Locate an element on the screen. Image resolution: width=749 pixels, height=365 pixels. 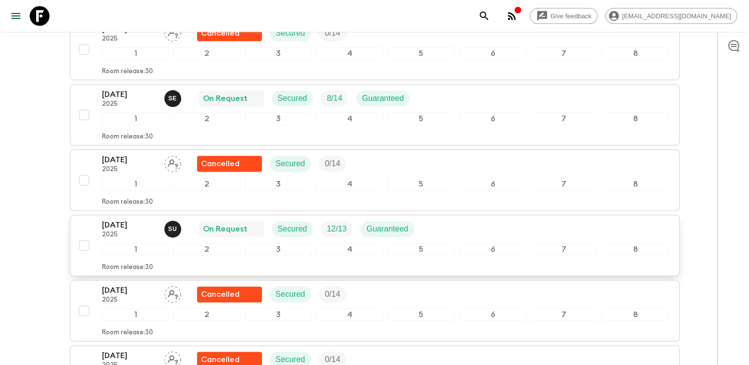
p: S U is located at coordinates (173, 229).